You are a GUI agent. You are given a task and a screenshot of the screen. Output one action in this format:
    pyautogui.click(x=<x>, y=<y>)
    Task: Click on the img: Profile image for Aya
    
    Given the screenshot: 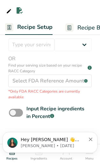 What is the action you would take?
    pyautogui.click(x=12, y=17)
    